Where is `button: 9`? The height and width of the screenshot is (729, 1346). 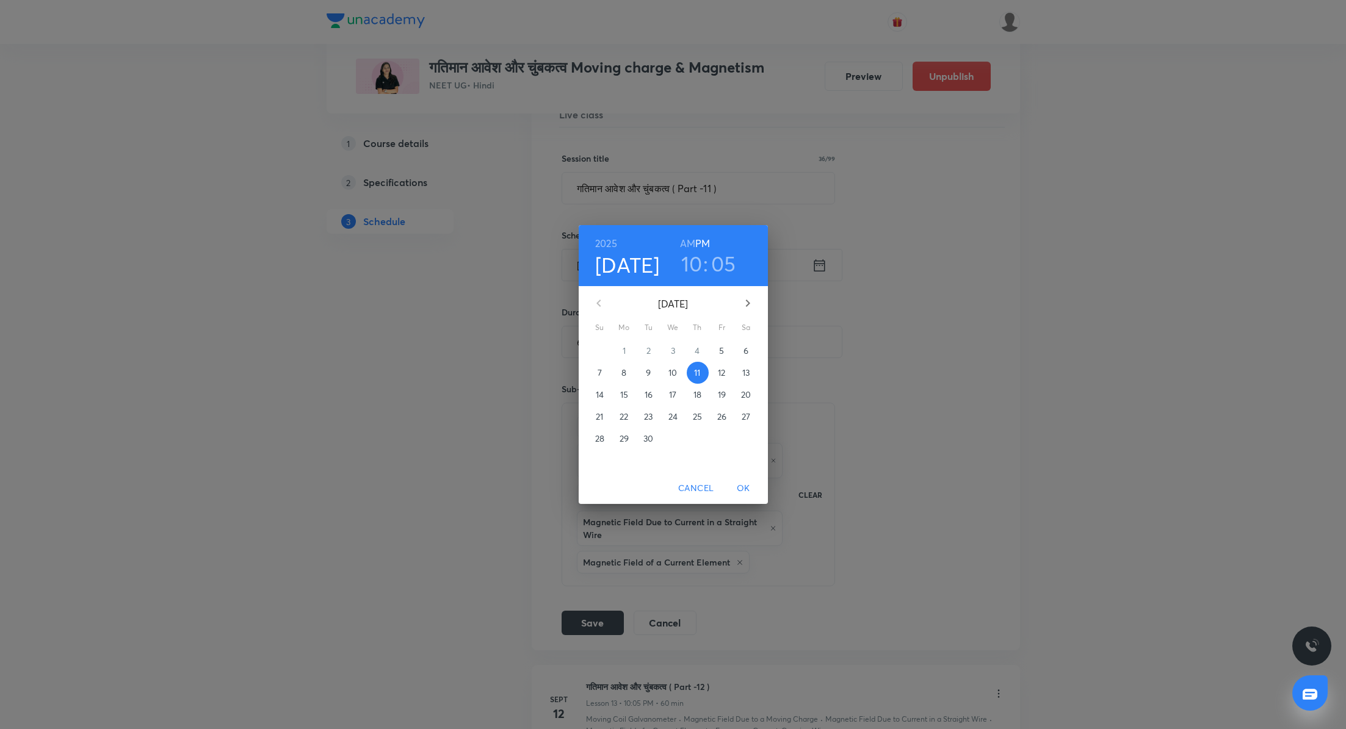
button: 9 is located at coordinates (649, 373).